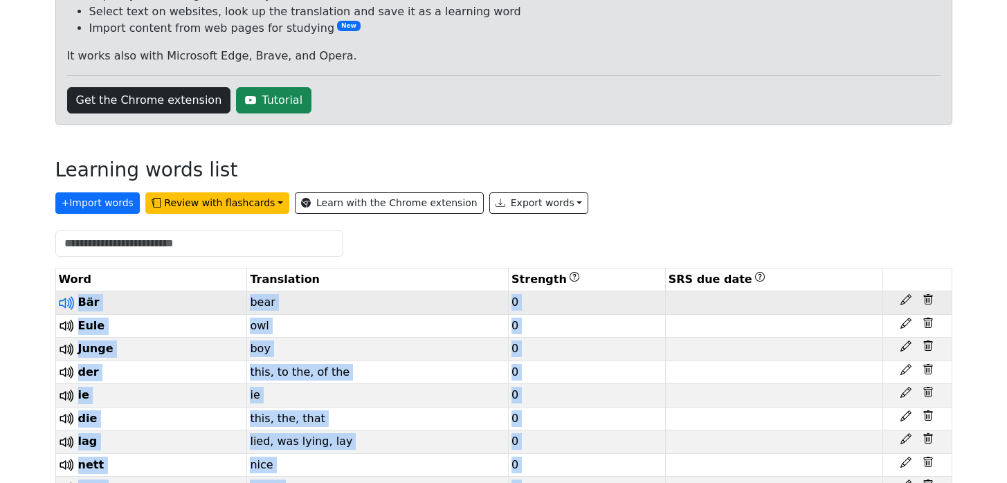  What do you see at coordinates (96, 348) in the screenshot?
I see `span: Junge` at bounding box center [96, 348].